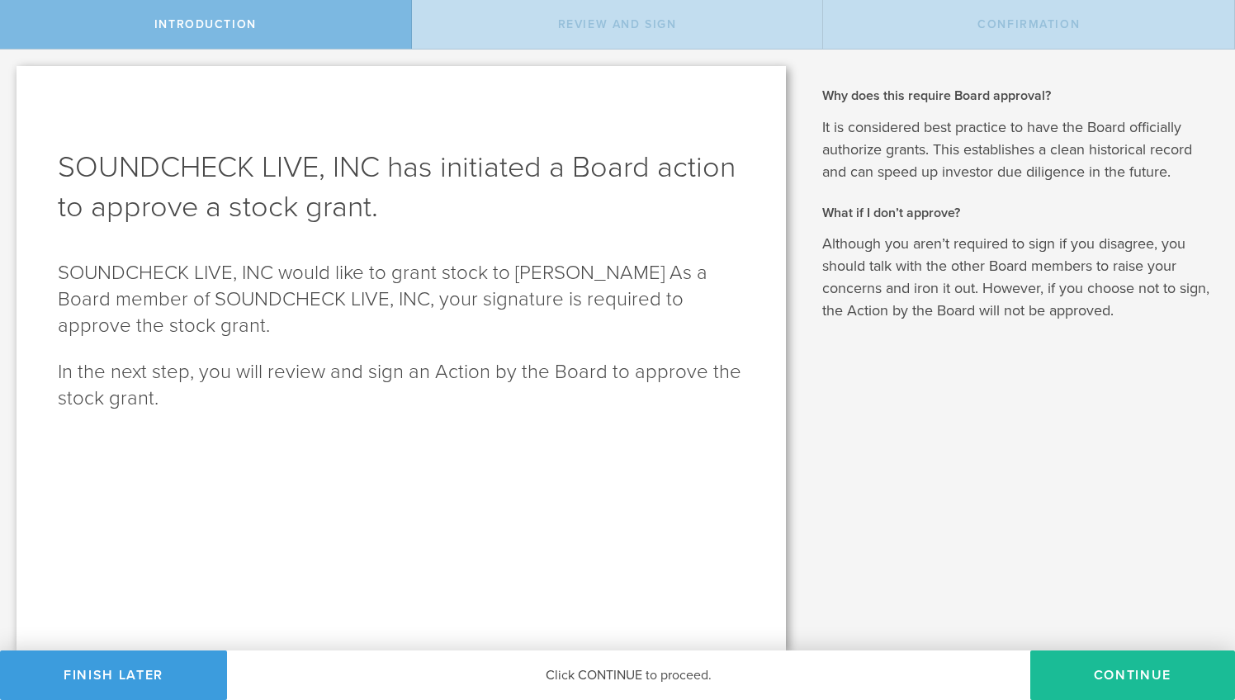 This screenshot has width=1235, height=700. I want to click on span: Introduction, so click(206, 24).